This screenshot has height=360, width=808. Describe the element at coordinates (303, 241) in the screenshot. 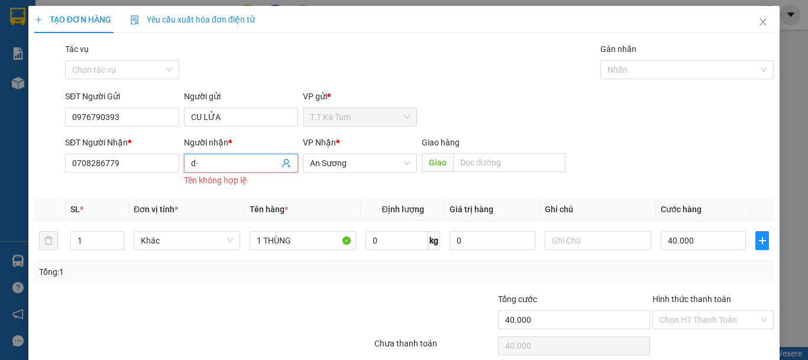

I see `input: VD: Bàn, Ghế` at that location.